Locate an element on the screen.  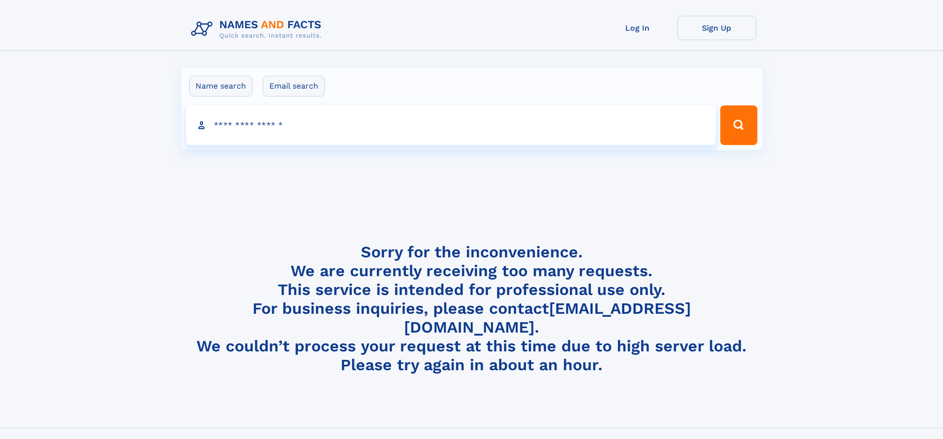
a: Log In is located at coordinates (638, 28).